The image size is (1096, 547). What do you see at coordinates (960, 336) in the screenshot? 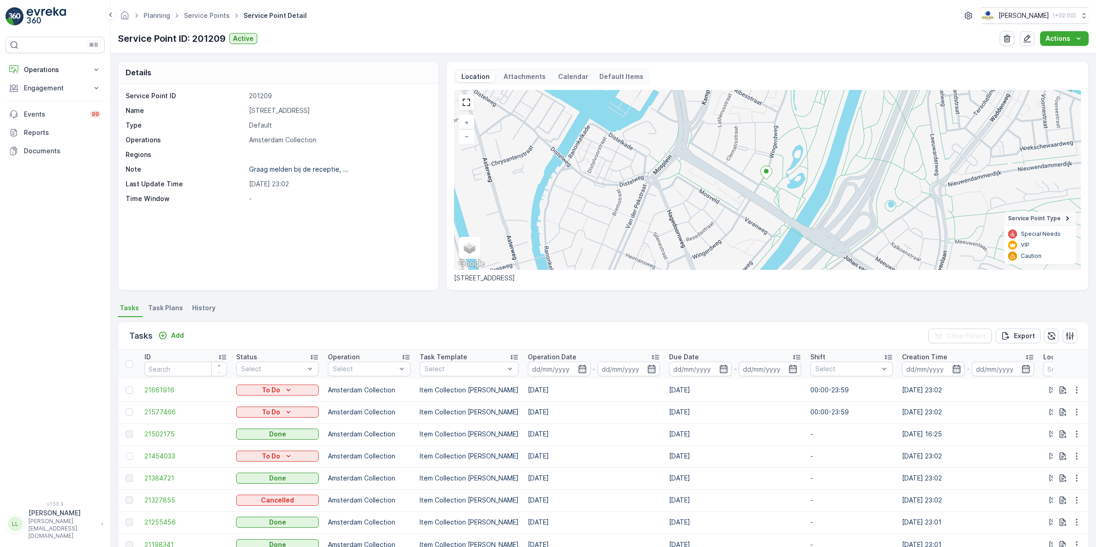
I see `button: Clear Filters` at bounding box center [960, 336].